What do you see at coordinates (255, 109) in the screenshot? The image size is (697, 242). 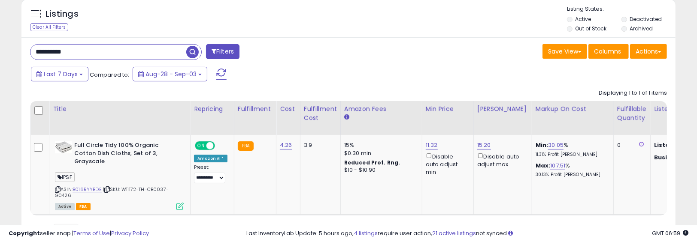 I see `div: Fulfillment` at bounding box center [255, 109].